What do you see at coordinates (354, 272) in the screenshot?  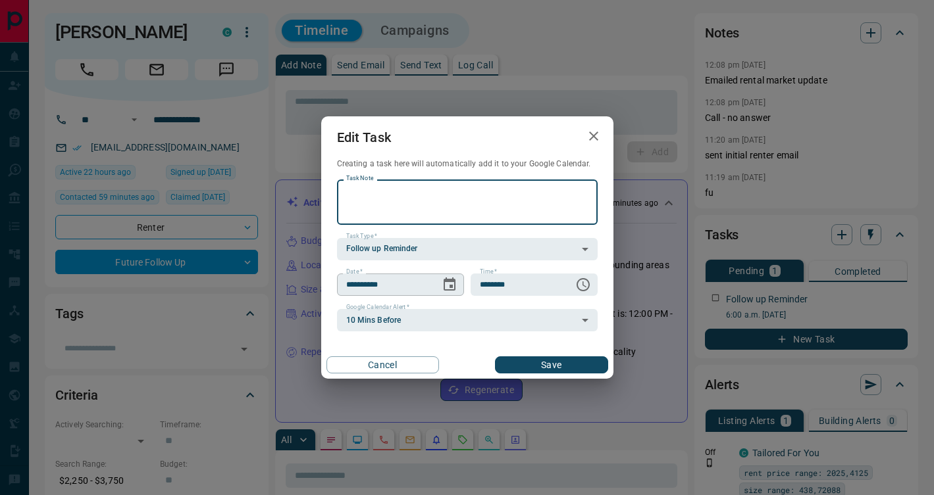 I see `label: Date` at bounding box center [354, 272].